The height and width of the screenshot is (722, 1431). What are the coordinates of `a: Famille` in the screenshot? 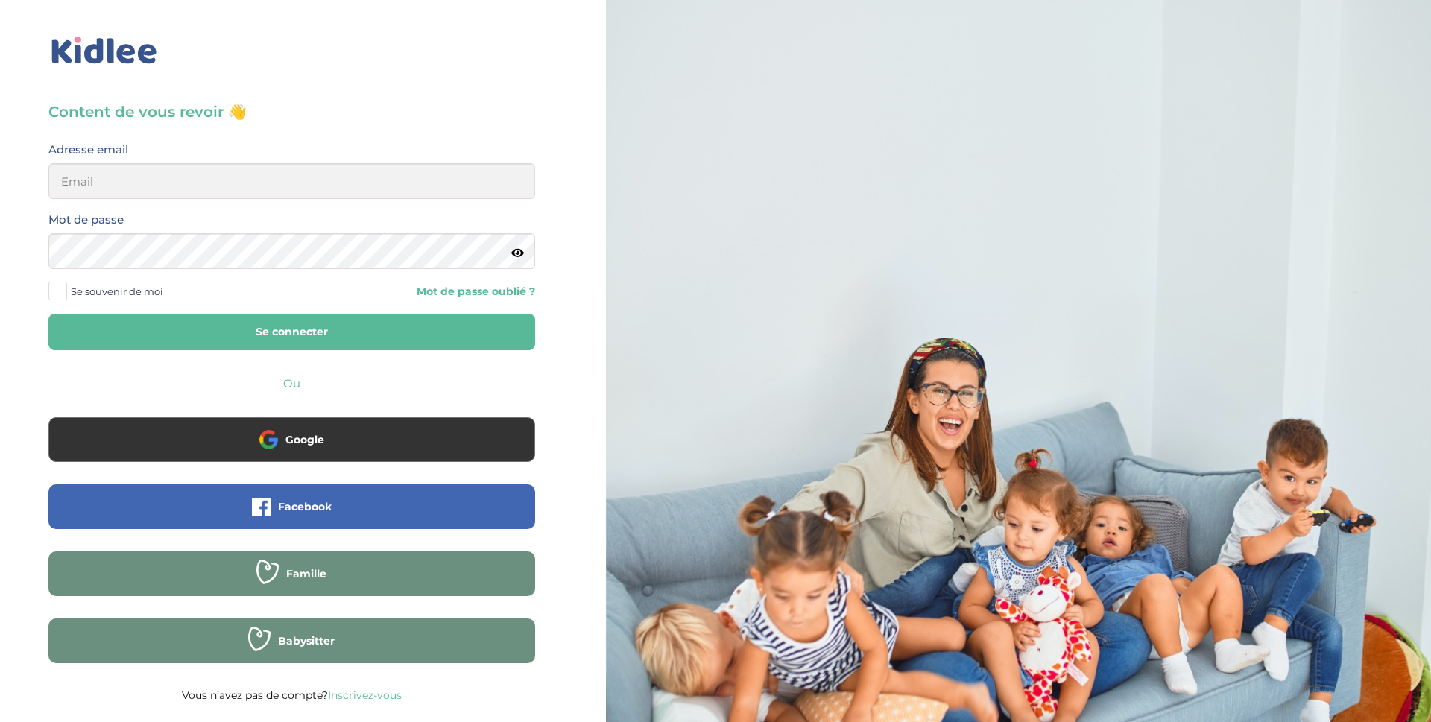 It's located at (292, 584).